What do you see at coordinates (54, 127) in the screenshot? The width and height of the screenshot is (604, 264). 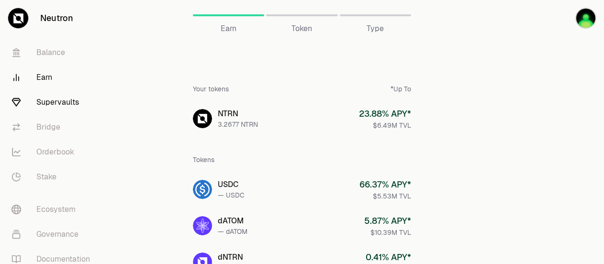 I see `a: Bridge` at bounding box center [54, 127].